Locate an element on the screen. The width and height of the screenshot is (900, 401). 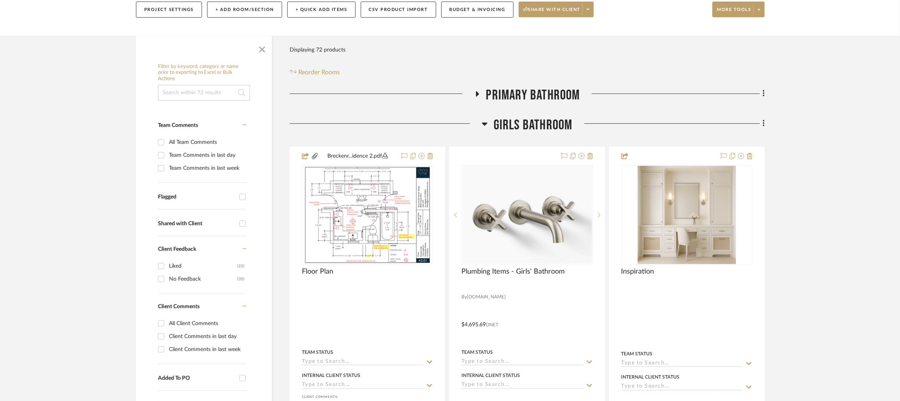
div: No Feedback is located at coordinates (203, 279).